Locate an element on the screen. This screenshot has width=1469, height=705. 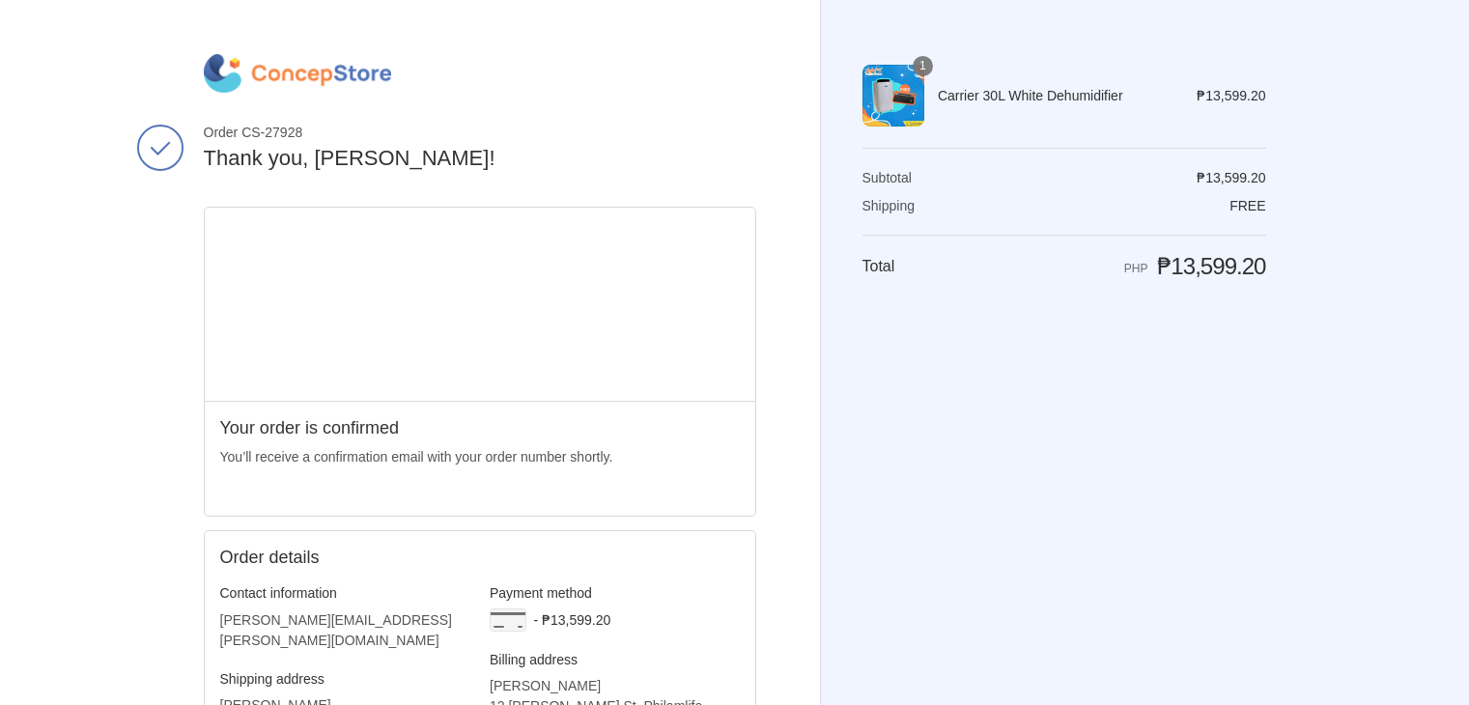
h3: Payment method is located at coordinates (614, 593).